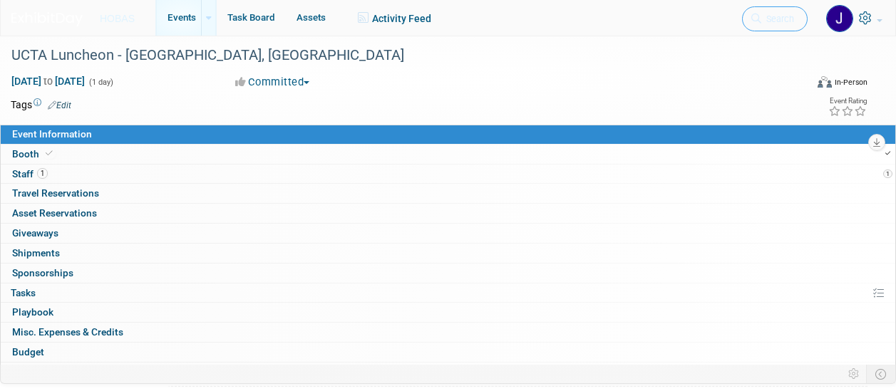  Describe the element at coordinates (23, 293) in the screenshot. I see `span: Tasks` at that location.